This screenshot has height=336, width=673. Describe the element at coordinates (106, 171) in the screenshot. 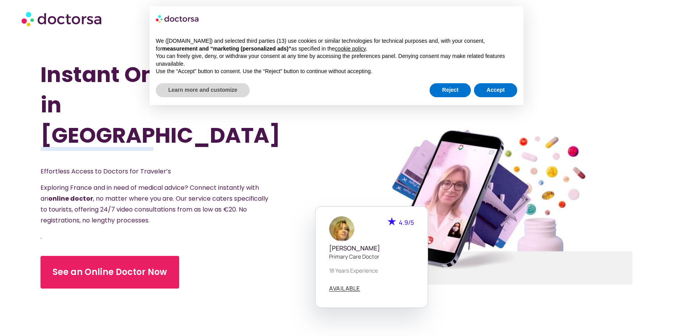

I see `span: Effortless Access to Doctors for Traveler’s` at that location.